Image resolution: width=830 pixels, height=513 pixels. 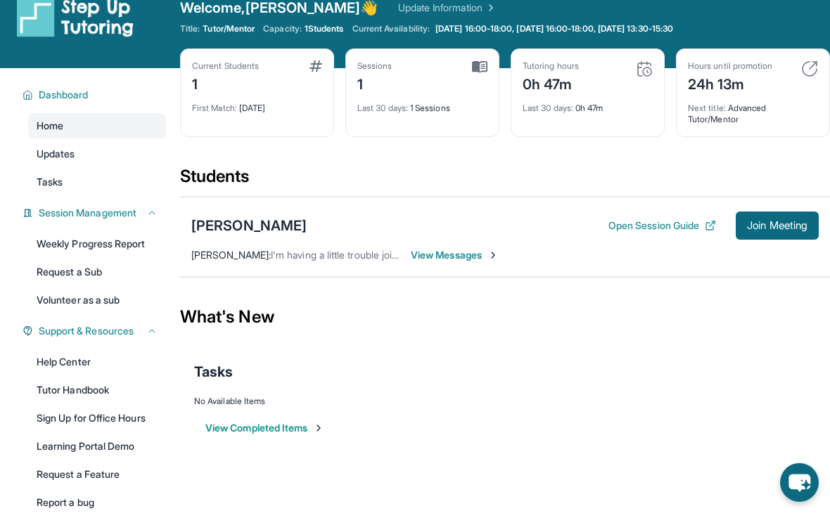 What do you see at coordinates (777, 226) in the screenshot?
I see `span: Join Meeting` at bounding box center [777, 226].